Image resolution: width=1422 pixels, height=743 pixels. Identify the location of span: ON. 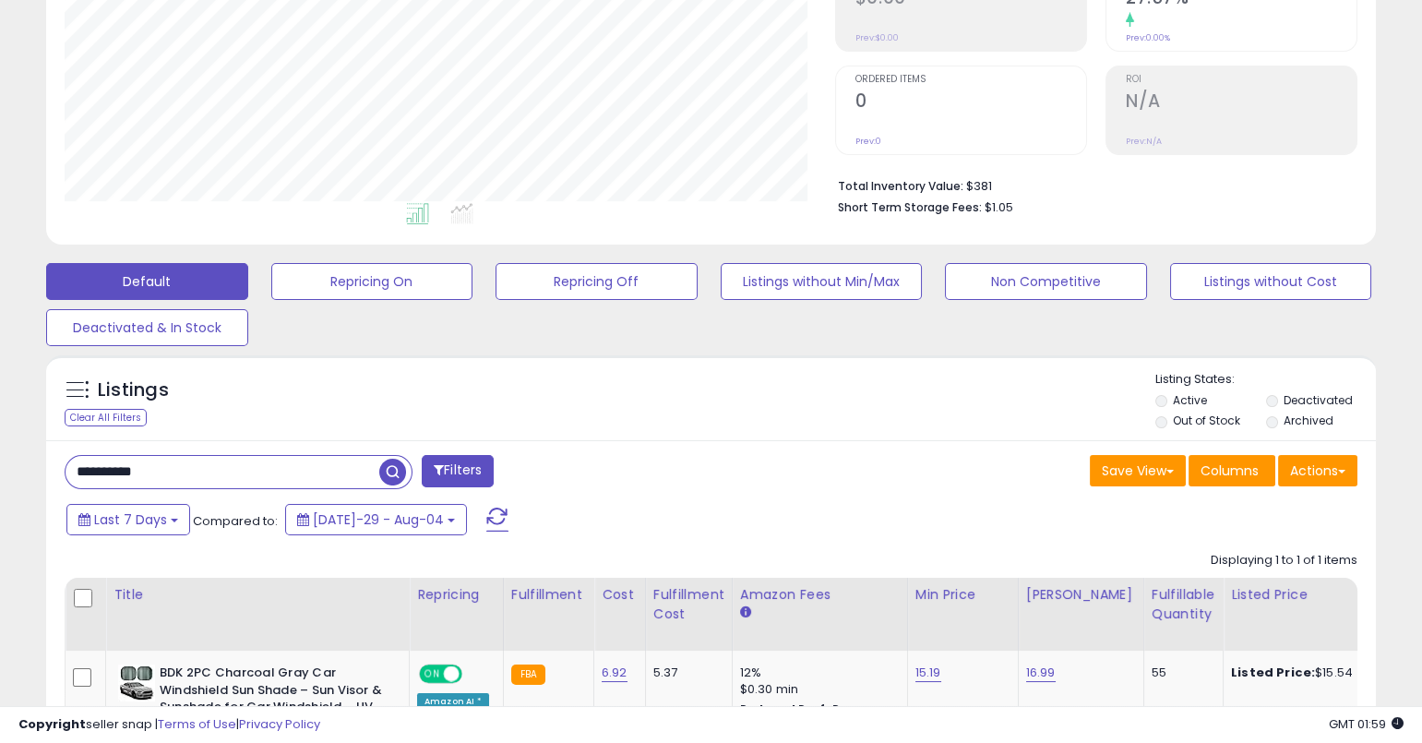
(432, 674).